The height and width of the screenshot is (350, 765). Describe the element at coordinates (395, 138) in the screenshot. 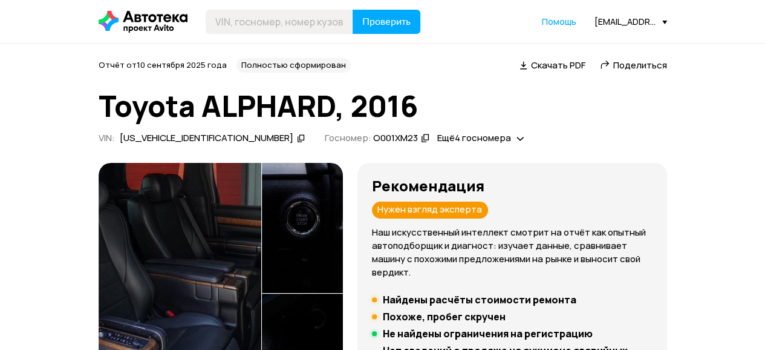

I see `div: О001ХМ23` at that location.